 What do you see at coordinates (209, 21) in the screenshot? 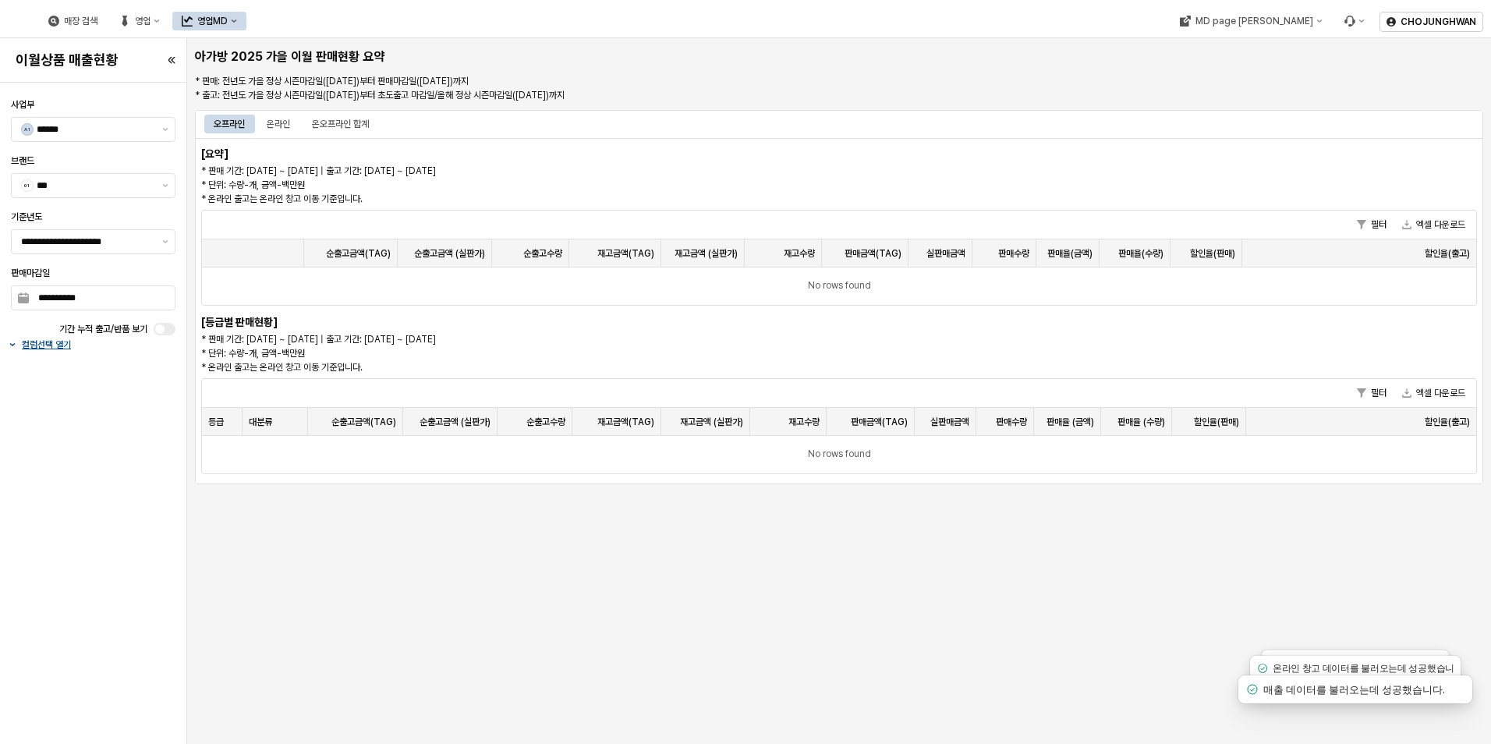
I see `button: 영업MD` at bounding box center [209, 21].